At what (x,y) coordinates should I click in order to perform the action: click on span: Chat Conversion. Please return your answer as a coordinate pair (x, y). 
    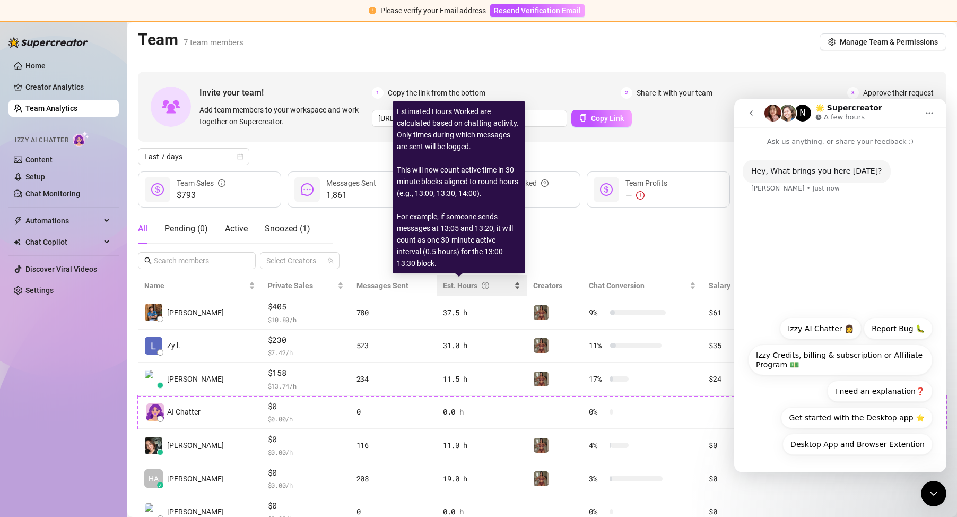
    Looking at the image, I should click on (616, 285).